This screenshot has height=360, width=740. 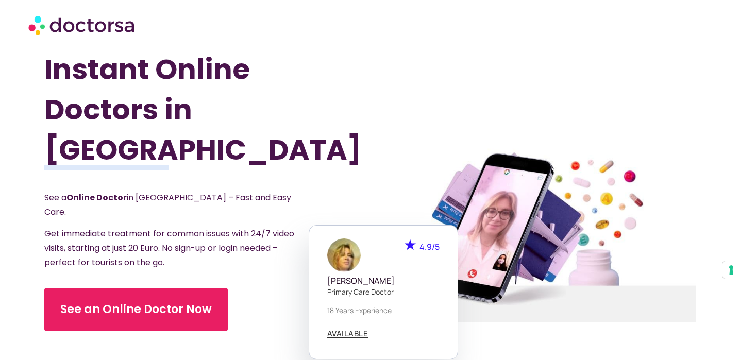 What do you see at coordinates (731, 270) in the screenshot?
I see `button: Your consent preferences for tracking technologies` at bounding box center [731, 270].